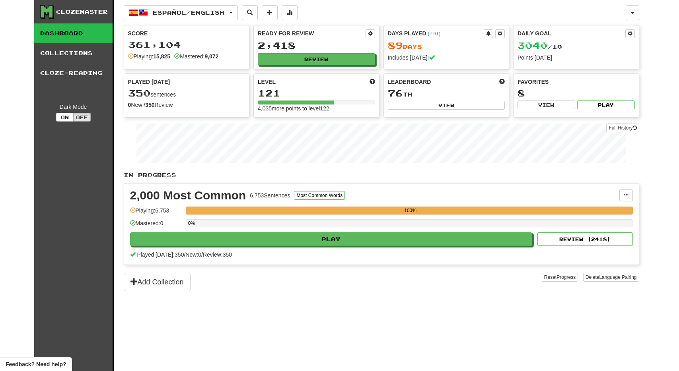 The height and width of the screenshot is (371, 679). What do you see at coordinates (585, 239) in the screenshot?
I see `button: Review (2418)` at bounding box center [585, 239].